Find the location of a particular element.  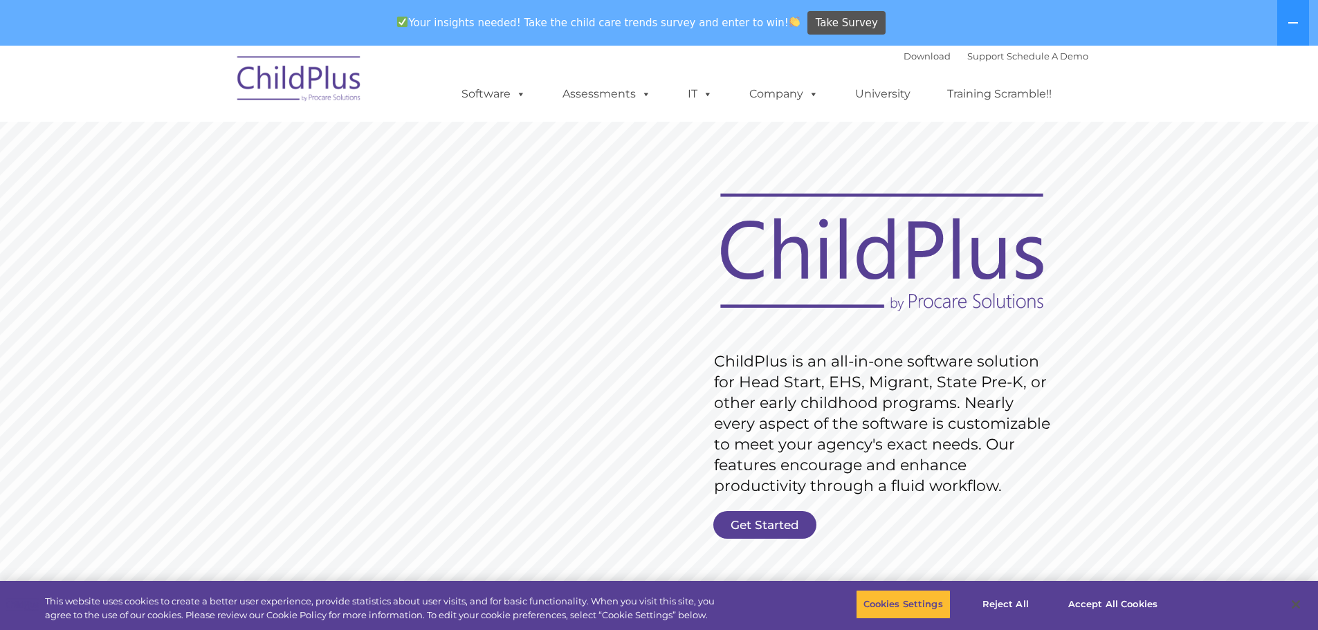

a: Take Survey is located at coordinates (846, 23).